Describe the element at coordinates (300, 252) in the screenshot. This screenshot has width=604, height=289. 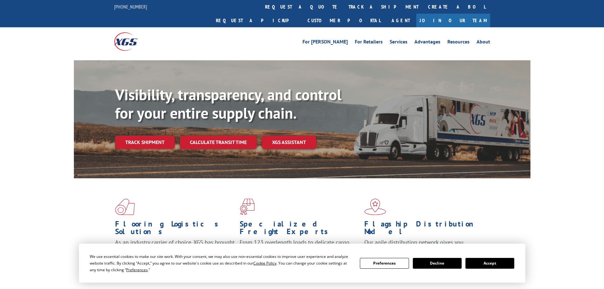
I see `p: From 123 overlength loads to delicate cargo, our experienced staff knows the best way to move you...` at that location.